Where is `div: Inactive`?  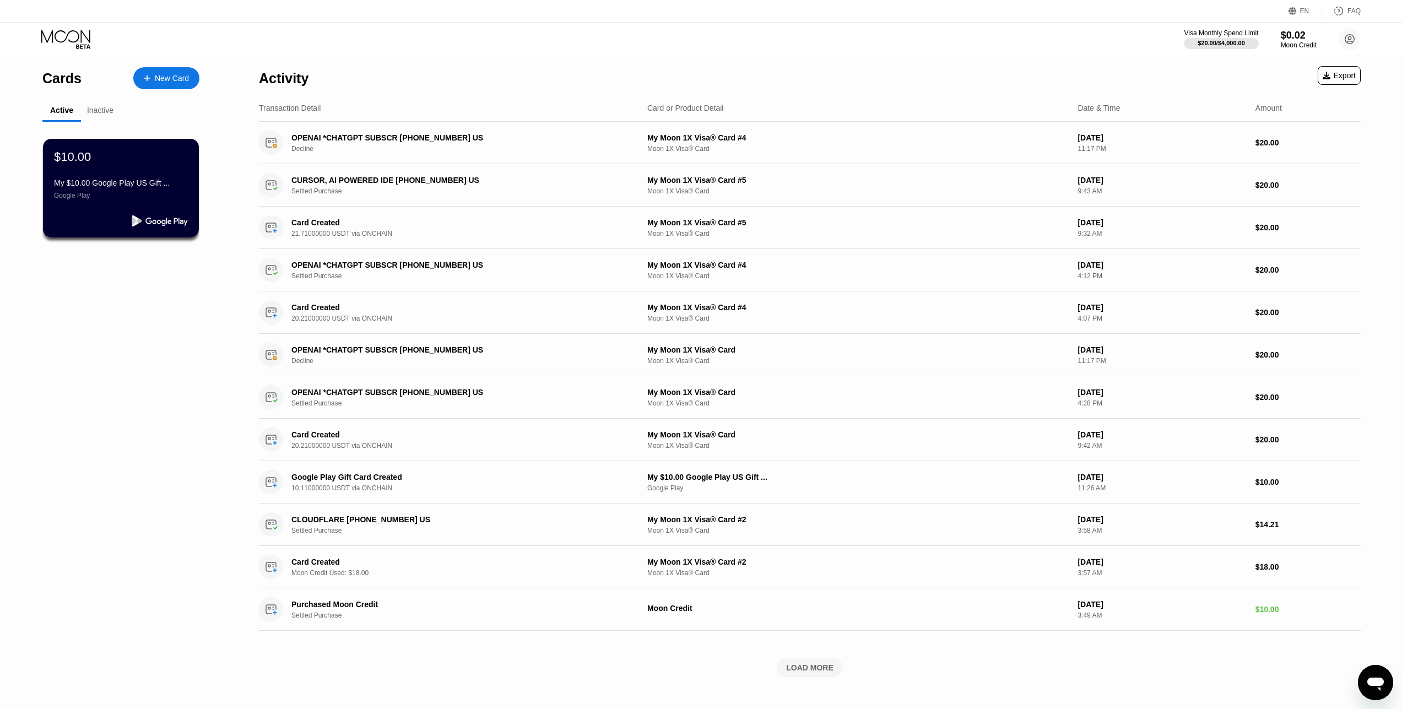
div: Inactive is located at coordinates (100, 110).